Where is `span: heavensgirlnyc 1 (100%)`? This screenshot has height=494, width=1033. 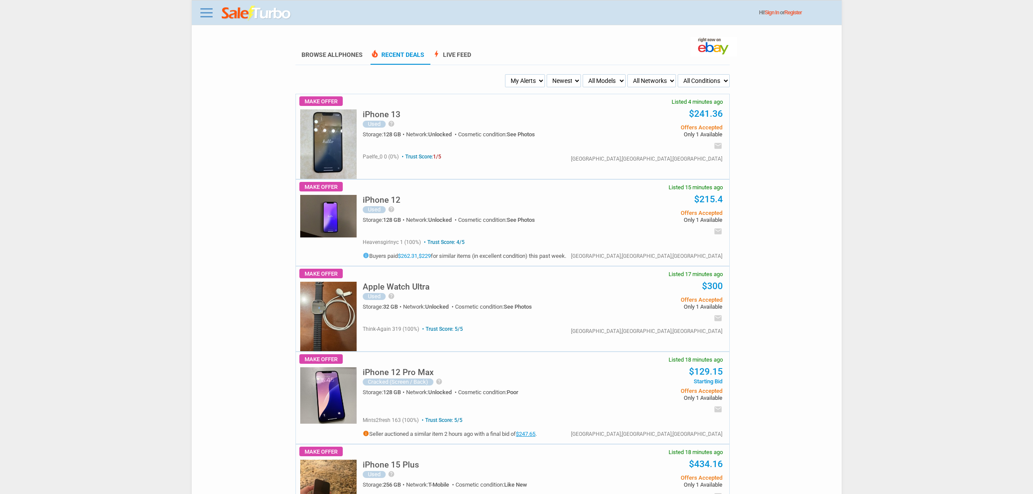 span: heavensgirlnyc 1 (100%) is located at coordinates (392, 242).